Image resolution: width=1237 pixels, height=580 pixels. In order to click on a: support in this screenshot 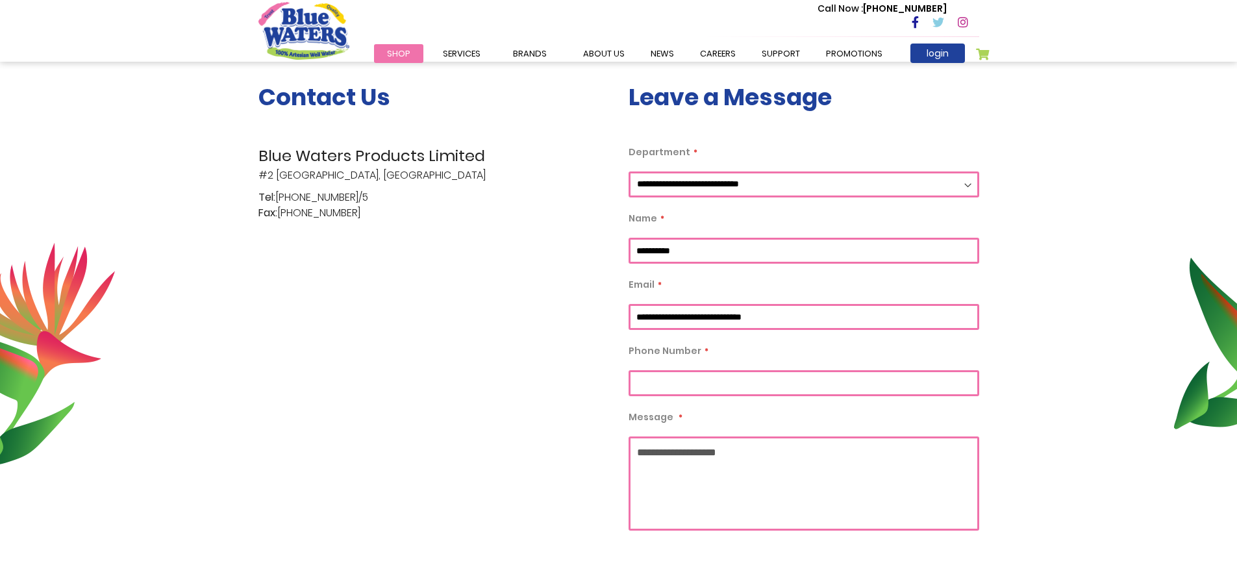, I will do `click(780, 53)`.